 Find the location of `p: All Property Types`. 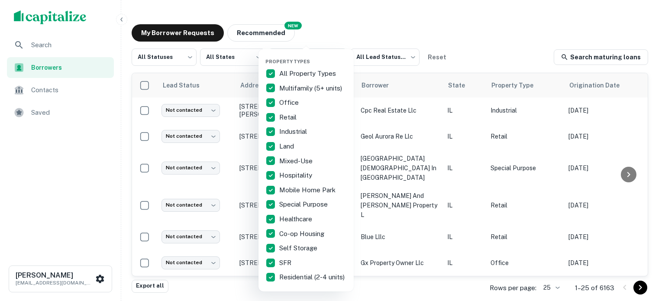

p: All Property Types is located at coordinates (308, 74).